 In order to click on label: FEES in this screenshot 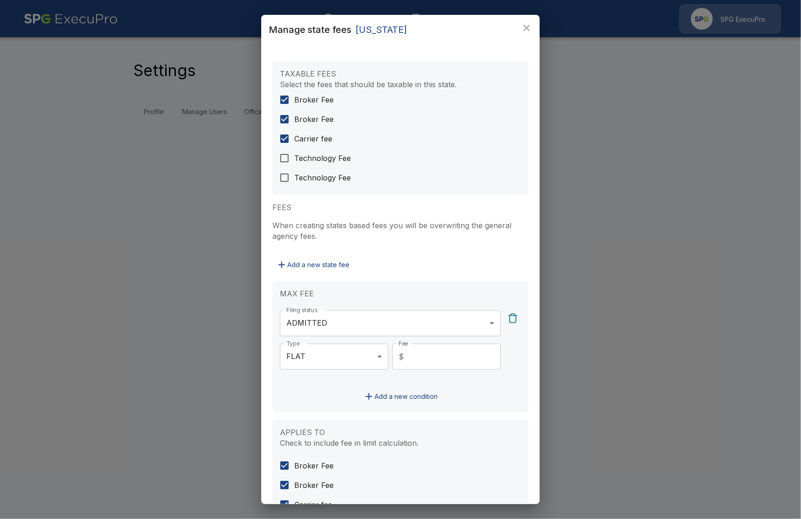, I will do `click(282, 208)`.